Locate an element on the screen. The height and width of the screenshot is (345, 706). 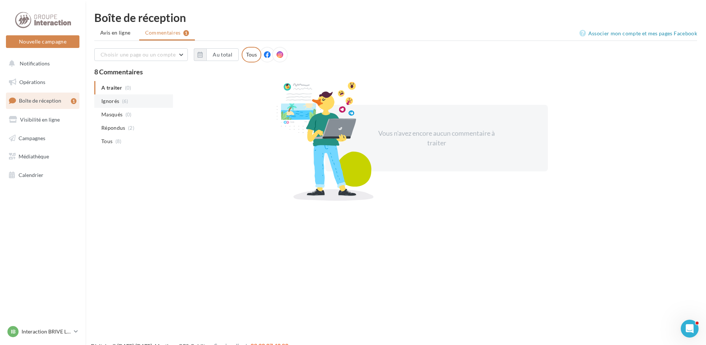
span: Campagnes is located at coordinates (32, 137).